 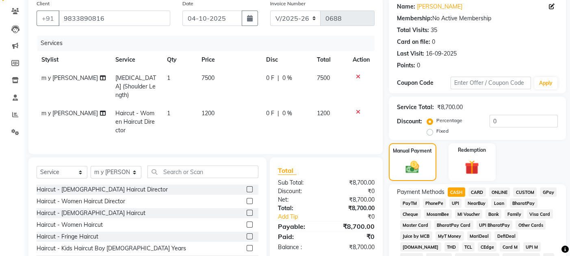 What do you see at coordinates (413, 30) in the screenshot?
I see `div: Total Visits:` at bounding box center [413, 30].